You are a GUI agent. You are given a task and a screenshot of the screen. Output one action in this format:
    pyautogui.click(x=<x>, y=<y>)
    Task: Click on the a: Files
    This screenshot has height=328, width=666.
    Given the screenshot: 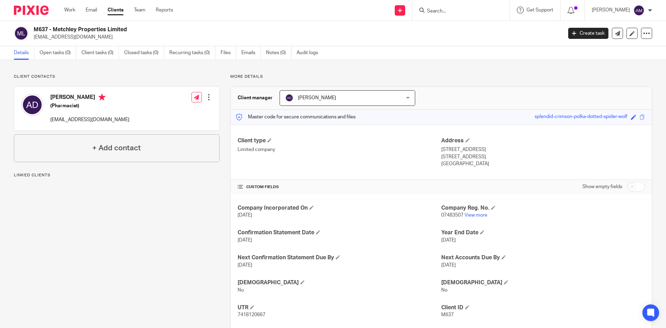 What is the action you would take?
    pyautogui.click(x=228, y=53)
    